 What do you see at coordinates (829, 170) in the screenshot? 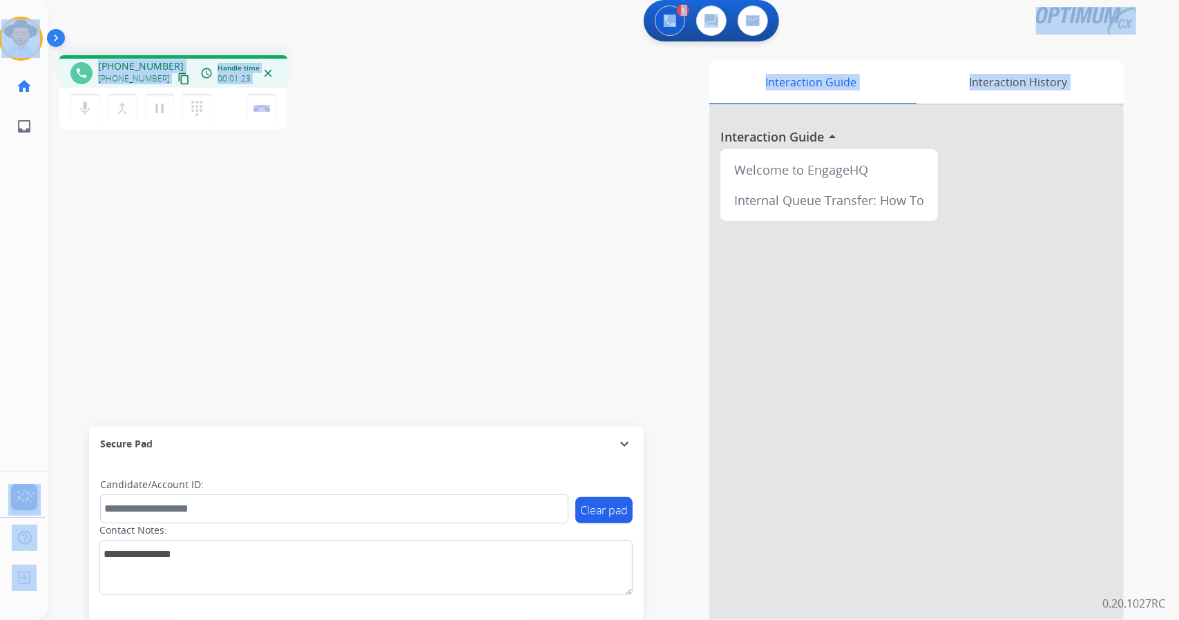
I see `div: Welcome to EngageHQ` at bounding box center [829, 170].